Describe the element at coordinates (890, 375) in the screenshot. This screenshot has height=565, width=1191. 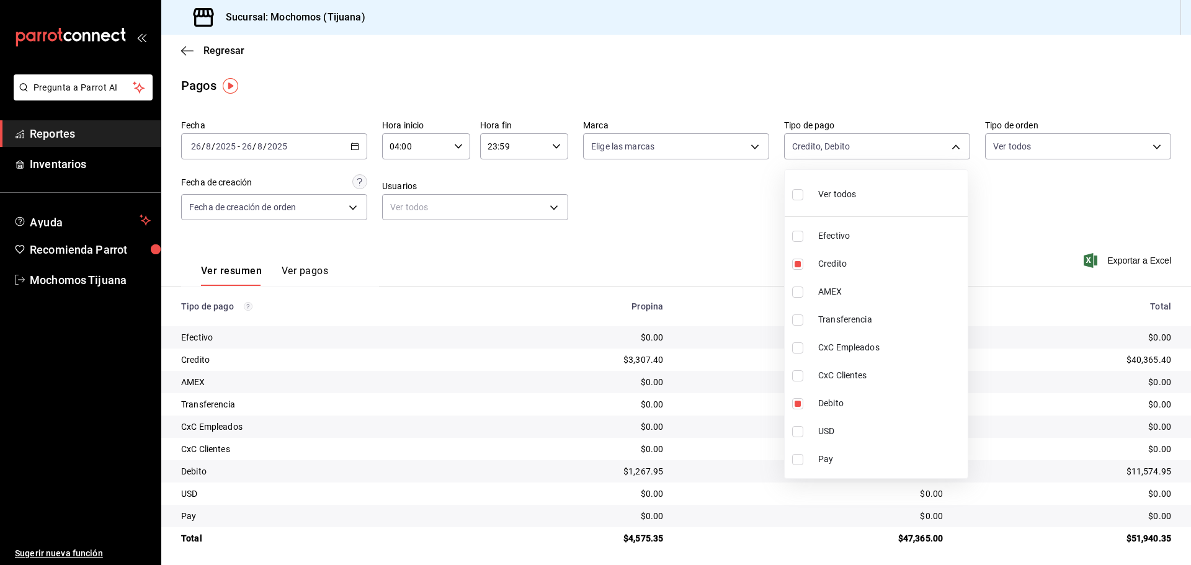
I see `span: CxC Clientes` at that location.